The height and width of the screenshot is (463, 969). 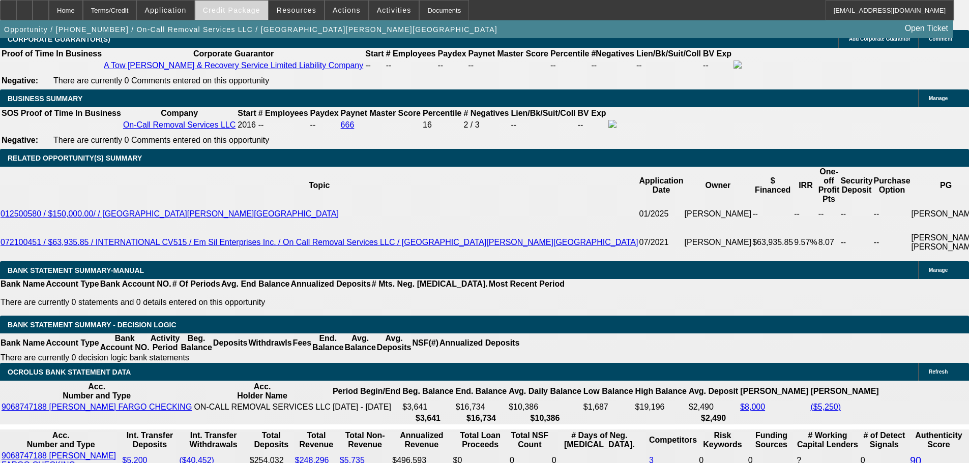 What do you see at coordinates (856, 186) in the screenshot?
I see `th: Security Deposit` at bounding box center [856, 186].